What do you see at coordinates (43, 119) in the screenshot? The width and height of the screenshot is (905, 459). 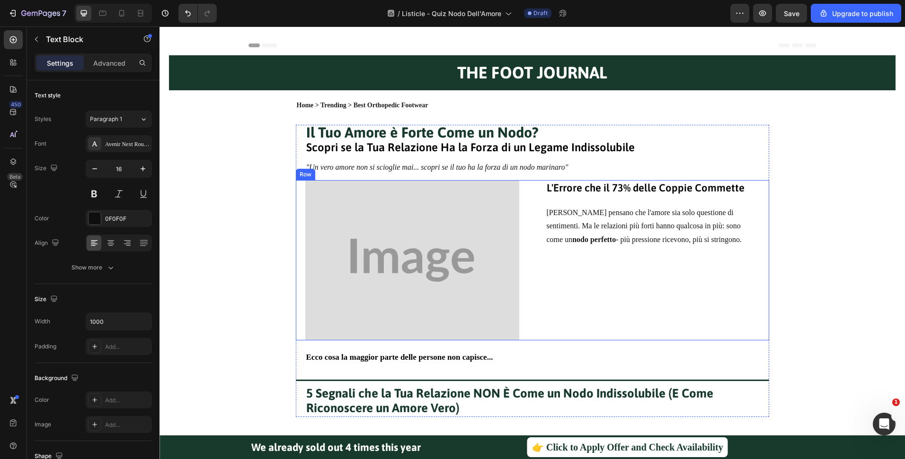 I see `div: Styles` at bounding box center [43, 119].